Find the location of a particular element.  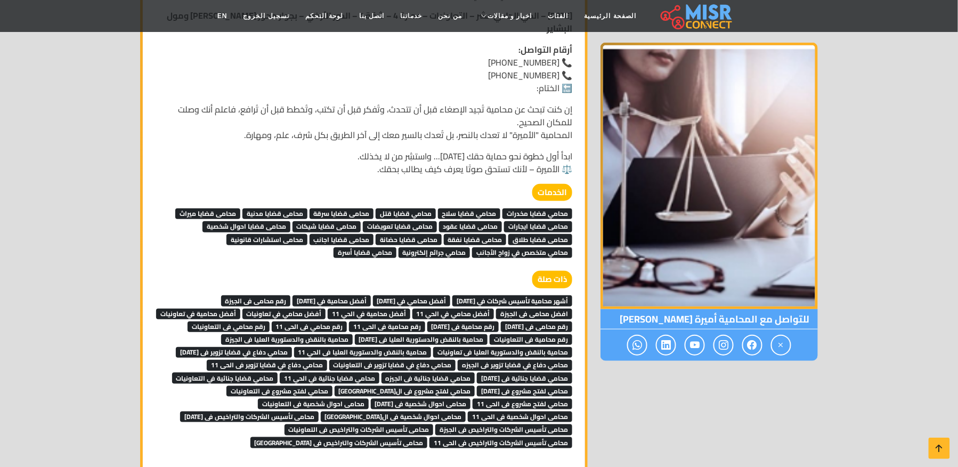

a: محامى استشارات قانونية is located at coordinates (267, 239).